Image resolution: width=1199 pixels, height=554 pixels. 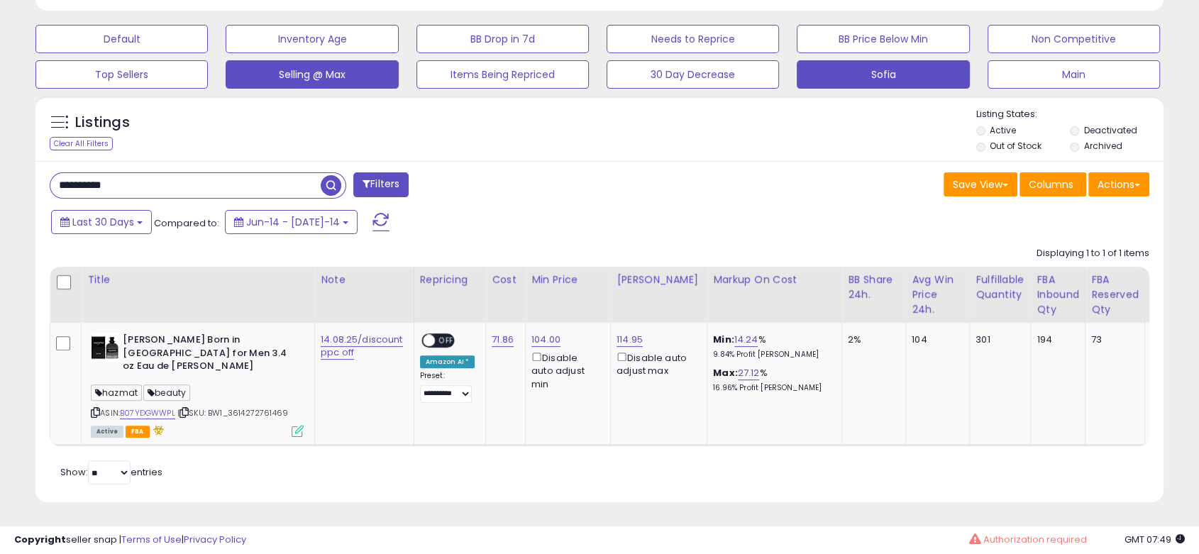 I want to click on button: Items Being Repriced, so click(x=502, y=75).